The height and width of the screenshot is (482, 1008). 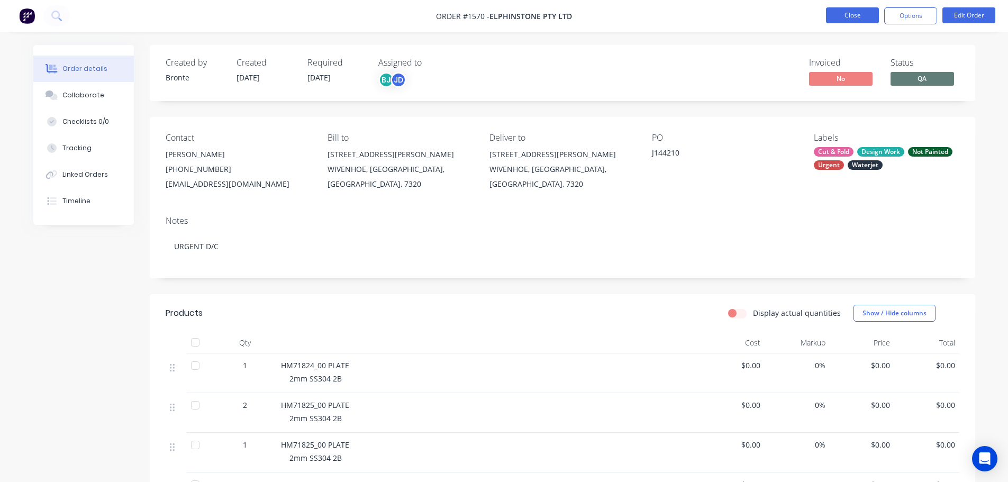 What do you see at coordinates (718, 154) in the screenshot?
I see `div: J144210` at bounding box center [718, 154].